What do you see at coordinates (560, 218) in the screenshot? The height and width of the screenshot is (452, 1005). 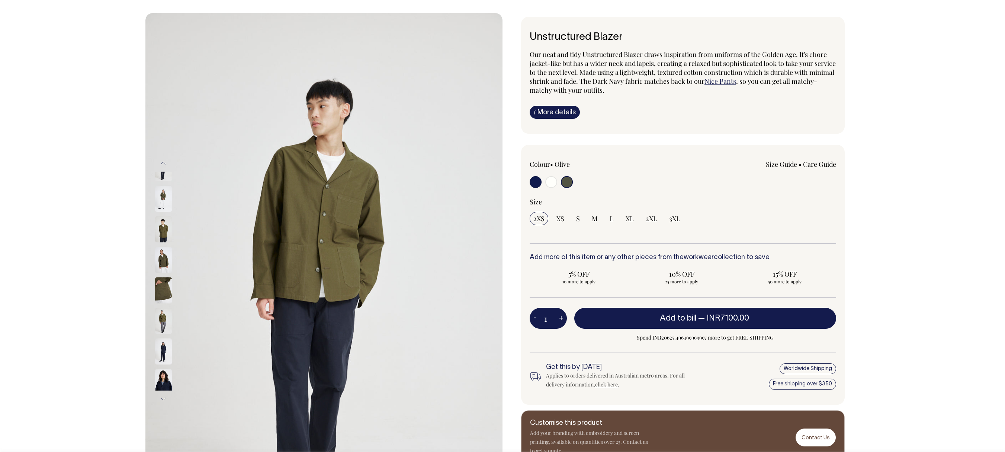 I see `input: XS` at bounding box center [560, 218].